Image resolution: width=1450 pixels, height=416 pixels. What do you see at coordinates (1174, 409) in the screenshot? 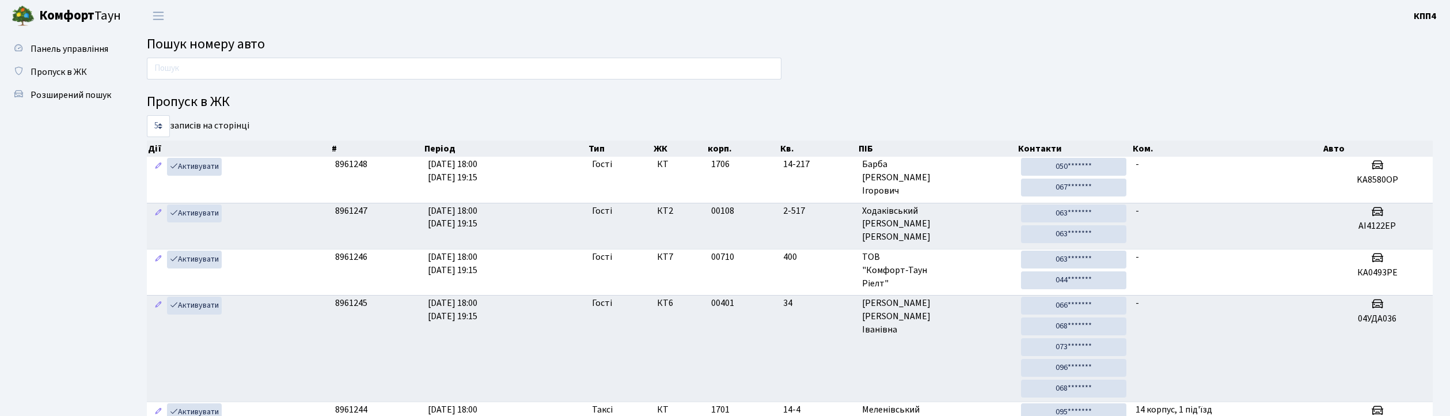
I see `span: 14 корпус, 1 під'їзд` at bounding box center [1174, 409].